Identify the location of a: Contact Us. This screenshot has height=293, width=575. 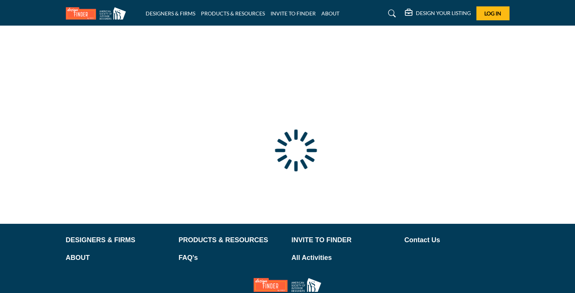
(457, 240).